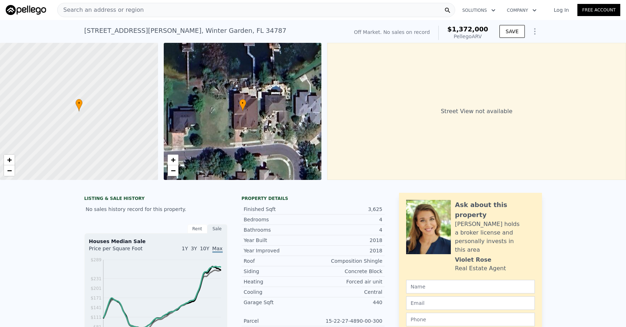  Describe the element at coordinates (217, 249) in the screenshot. I see `span: Max` at that location.